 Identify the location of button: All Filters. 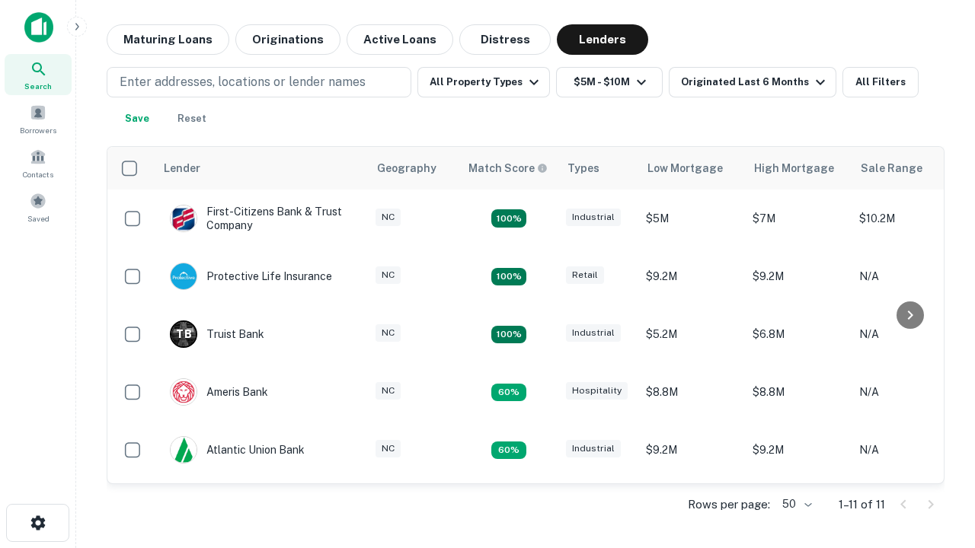
(880, 82).